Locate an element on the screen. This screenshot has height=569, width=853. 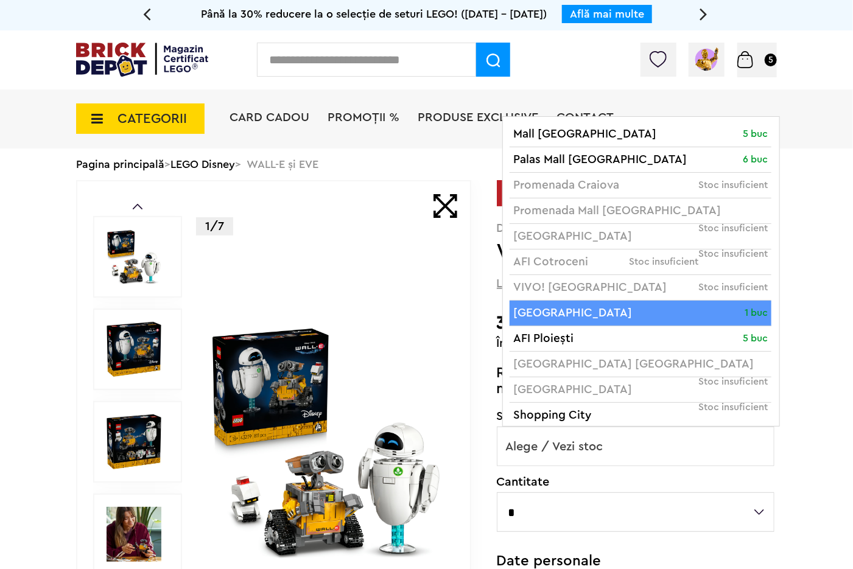
span: Lasă o recenzie is located at coordinates (540, 284).